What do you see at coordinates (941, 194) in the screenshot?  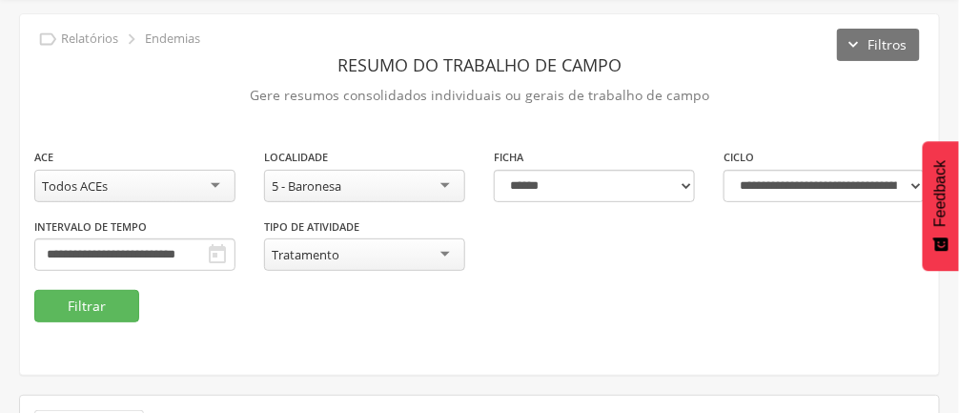 I see `span: Feedback` at bounding box center [941, 194].